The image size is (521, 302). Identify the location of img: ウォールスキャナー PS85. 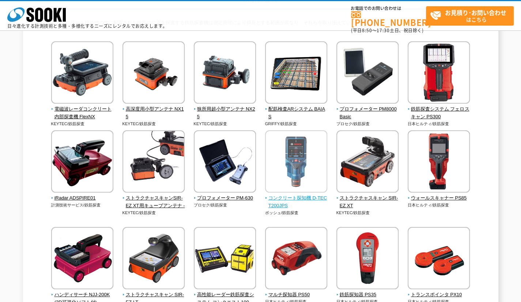
(439, 162).